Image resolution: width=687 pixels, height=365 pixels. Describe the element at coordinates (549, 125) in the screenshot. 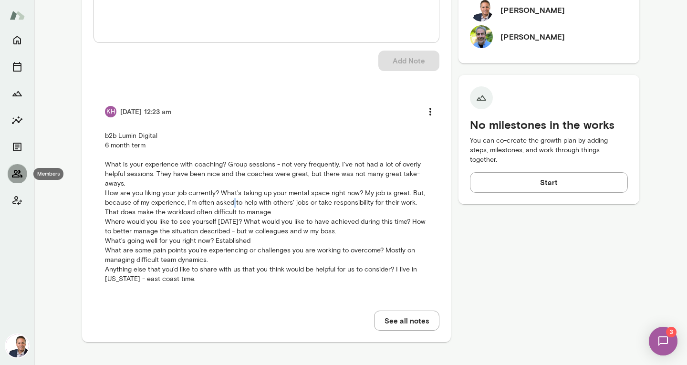

I see `h5: No milestones in the works` at that location.